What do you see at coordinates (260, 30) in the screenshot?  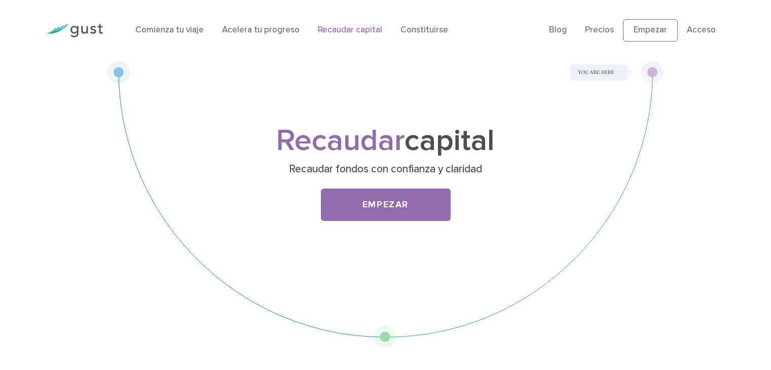 I see `a: Acelera tu progreso` at bounding box center [260, 30].